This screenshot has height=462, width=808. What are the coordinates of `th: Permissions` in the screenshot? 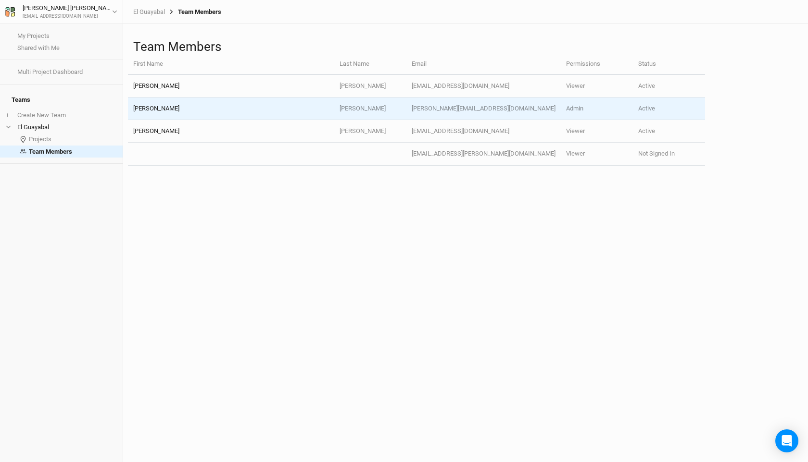 It's located at (597, 64).